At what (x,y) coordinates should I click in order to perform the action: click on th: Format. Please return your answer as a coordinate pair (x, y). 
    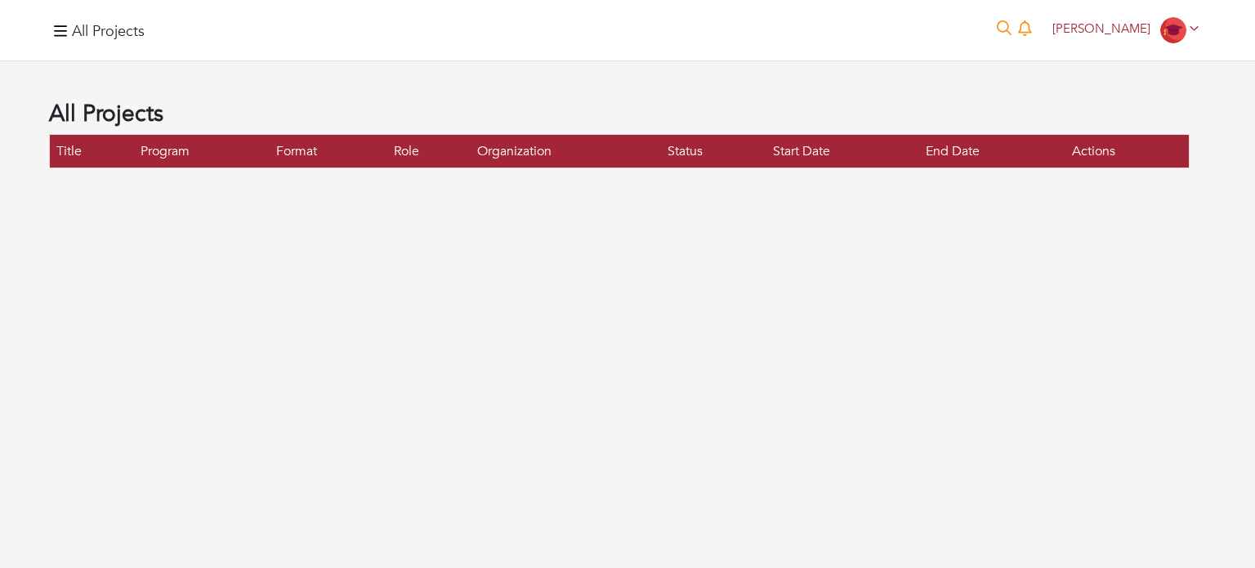
    Looking at the image, I should click on (329, 151).